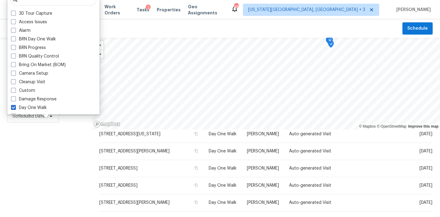  I want to click on div: 48, so click(236, 7).